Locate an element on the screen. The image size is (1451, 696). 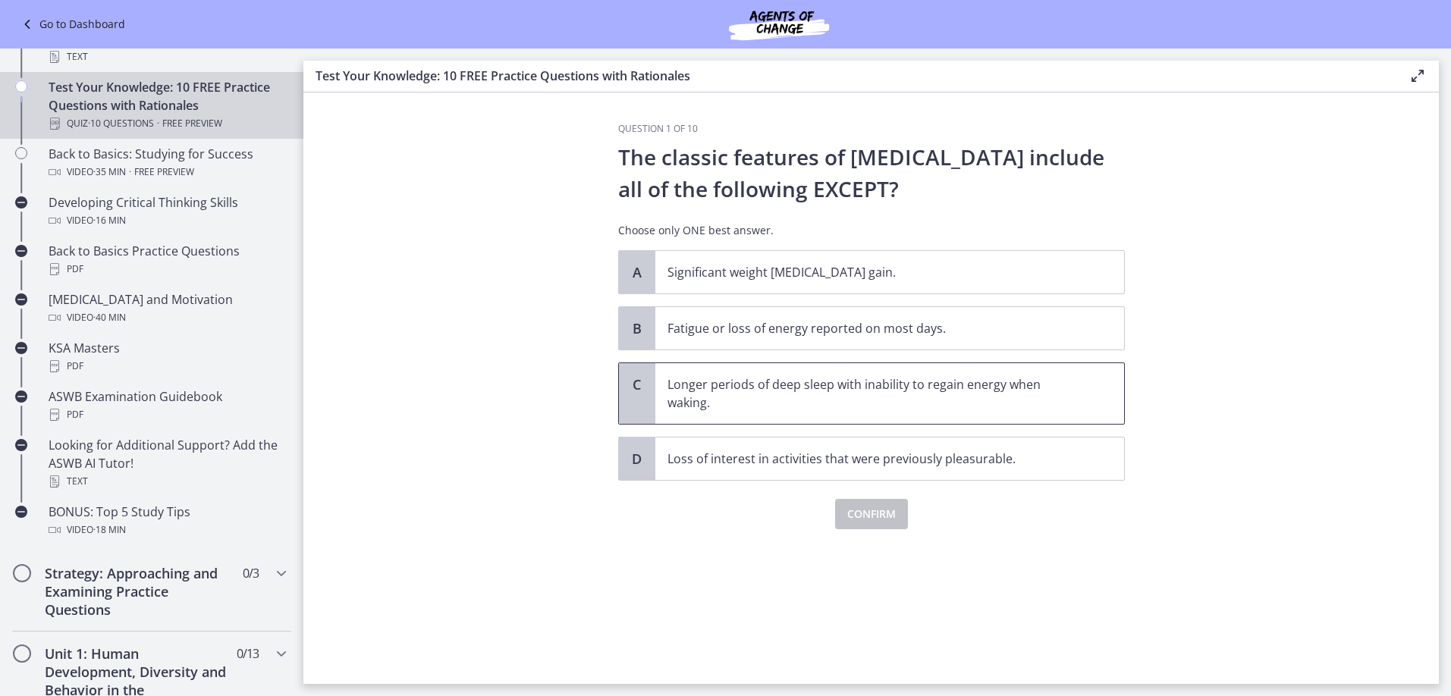
div: Back to Basics Practice Questions is located at coordinates (167, 260).